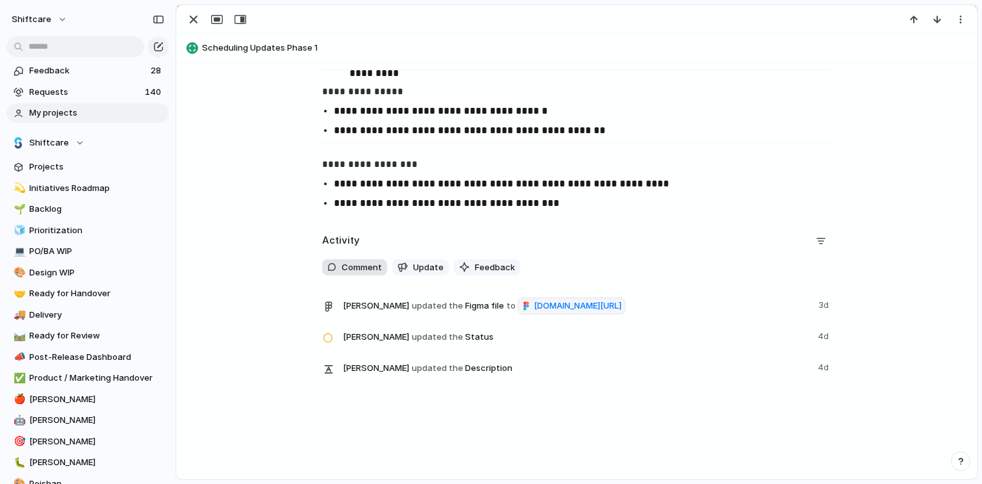 Image resolution: width=982 pixels, height=484 pixels. What do you see at coordinates (88, 188) in the screenshot?
I see `div: 💫Initiatives Roadmap` at bounding box center [88, 188].